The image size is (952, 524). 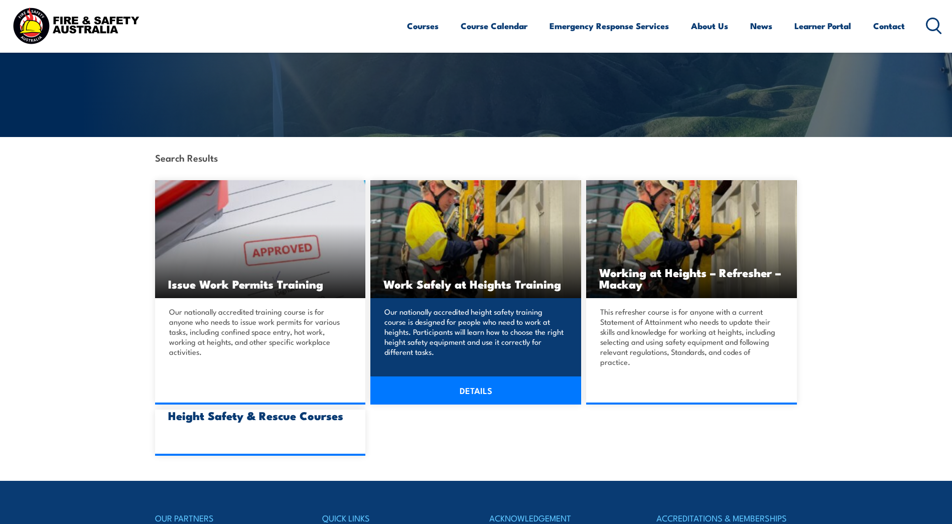 What do you see at coordinates (690, 337) in the screenshot?
I see `p: This refresher course is for anyone with a current Statement of Attainment who needs to update th...` at bounding box center [690, 337].